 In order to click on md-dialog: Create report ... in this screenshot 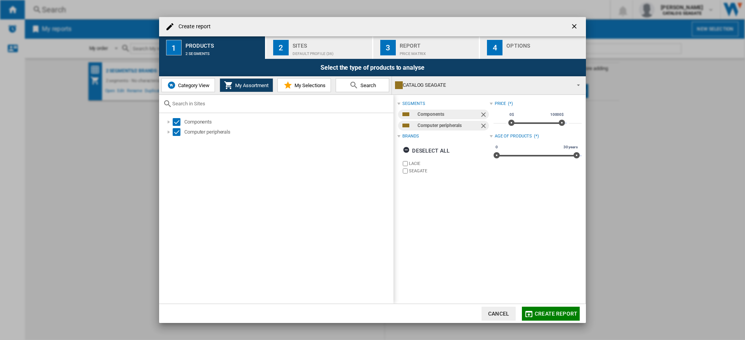, I will do `click(372, 170)`.